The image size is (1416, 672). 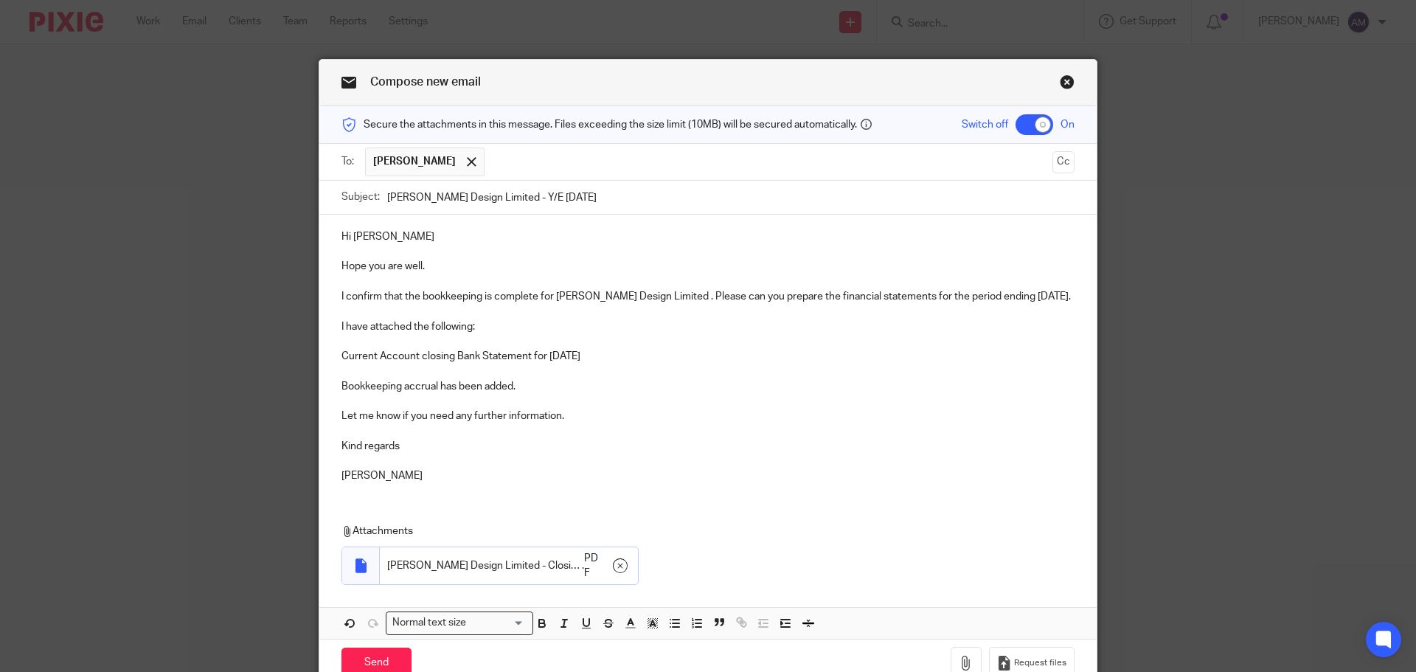 I want to click on p: Hope you are well., so click(x=708, y=266).